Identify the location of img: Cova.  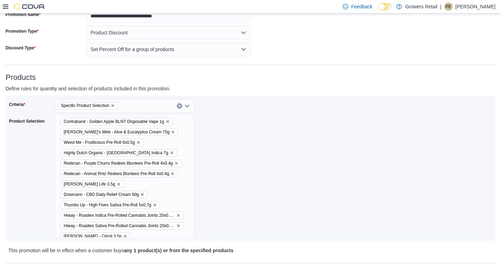
(30, 7).